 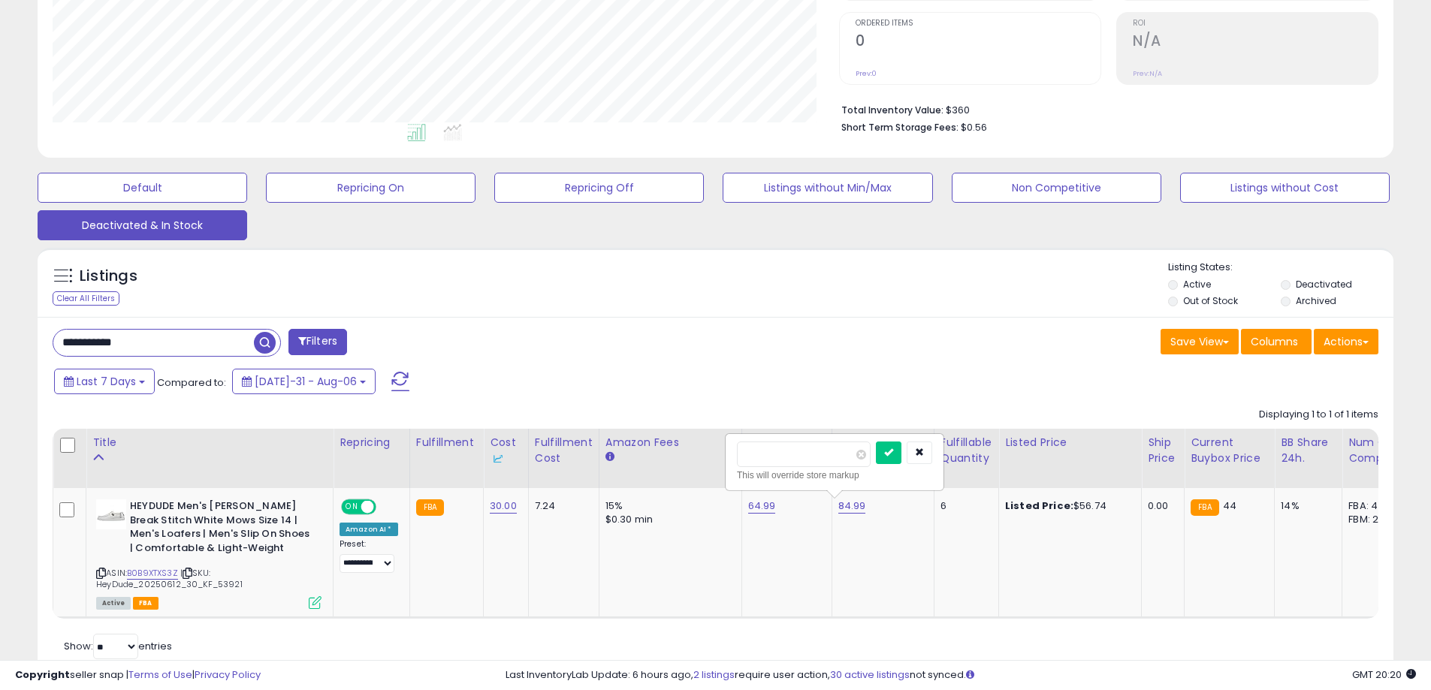 What do you see at coordinates (1255, 23) in the screenshot?
I see `span: ROI` at bounding box center [1255, 23].